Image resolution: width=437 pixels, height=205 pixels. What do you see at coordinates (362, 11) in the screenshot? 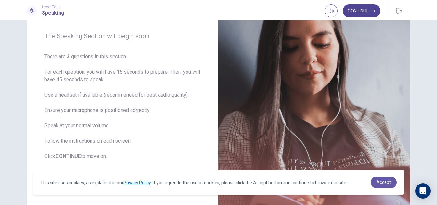
I see `button: Continue` at bounding box center [362, 11].